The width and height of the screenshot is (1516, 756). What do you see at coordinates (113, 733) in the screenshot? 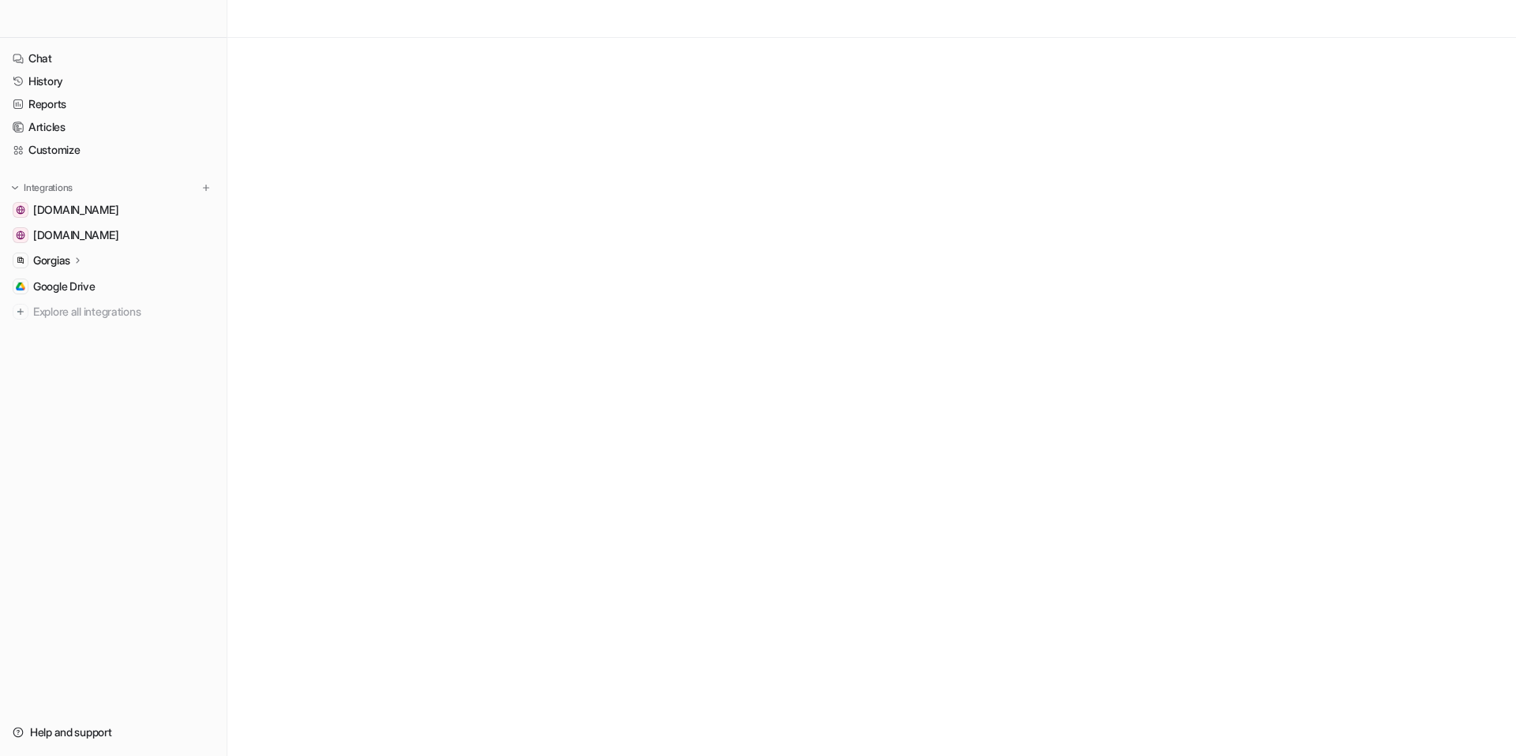
I see `a: Help and support` at bounding box center [113, 733].